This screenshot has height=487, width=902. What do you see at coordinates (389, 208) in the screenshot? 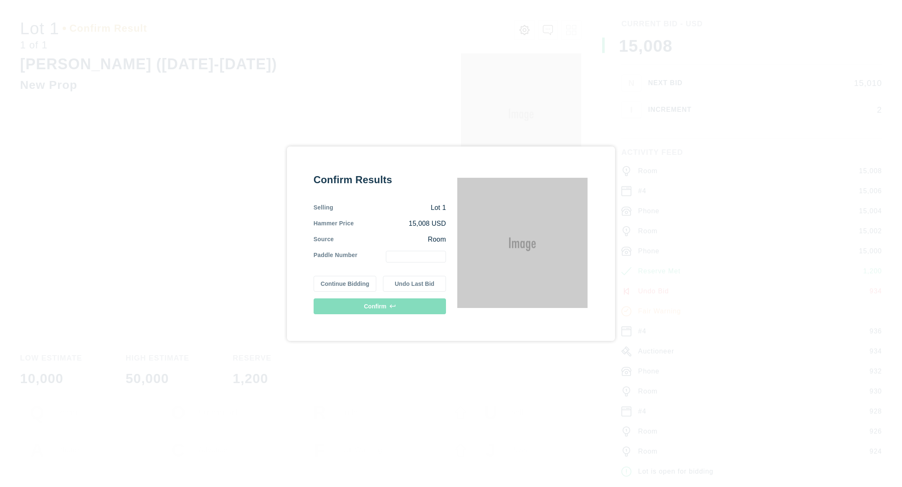
I see `div: Lot 1` at bounding box center [389, 208].